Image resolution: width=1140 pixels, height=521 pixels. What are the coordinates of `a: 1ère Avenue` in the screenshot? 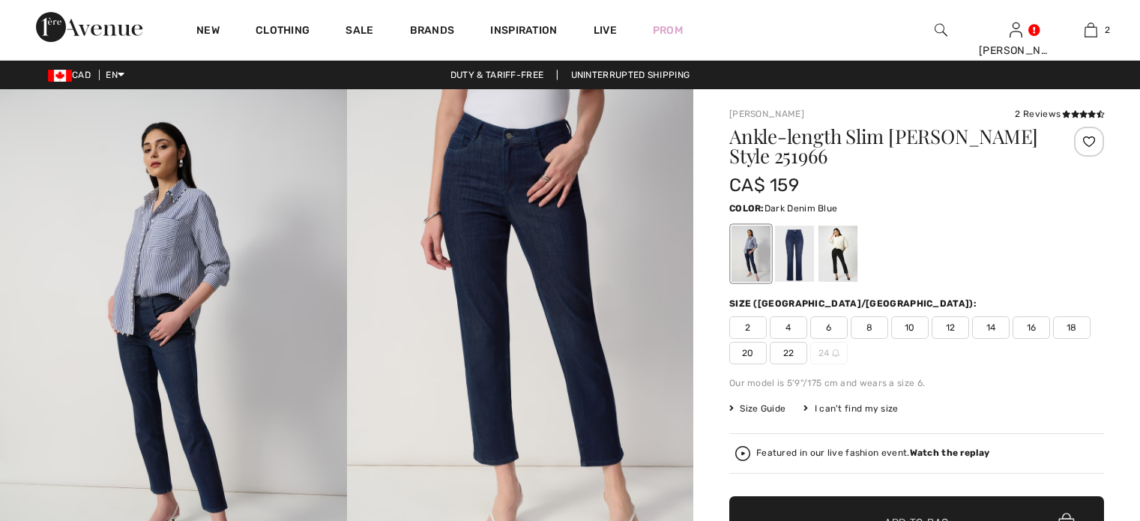 It's located at (89, 27).